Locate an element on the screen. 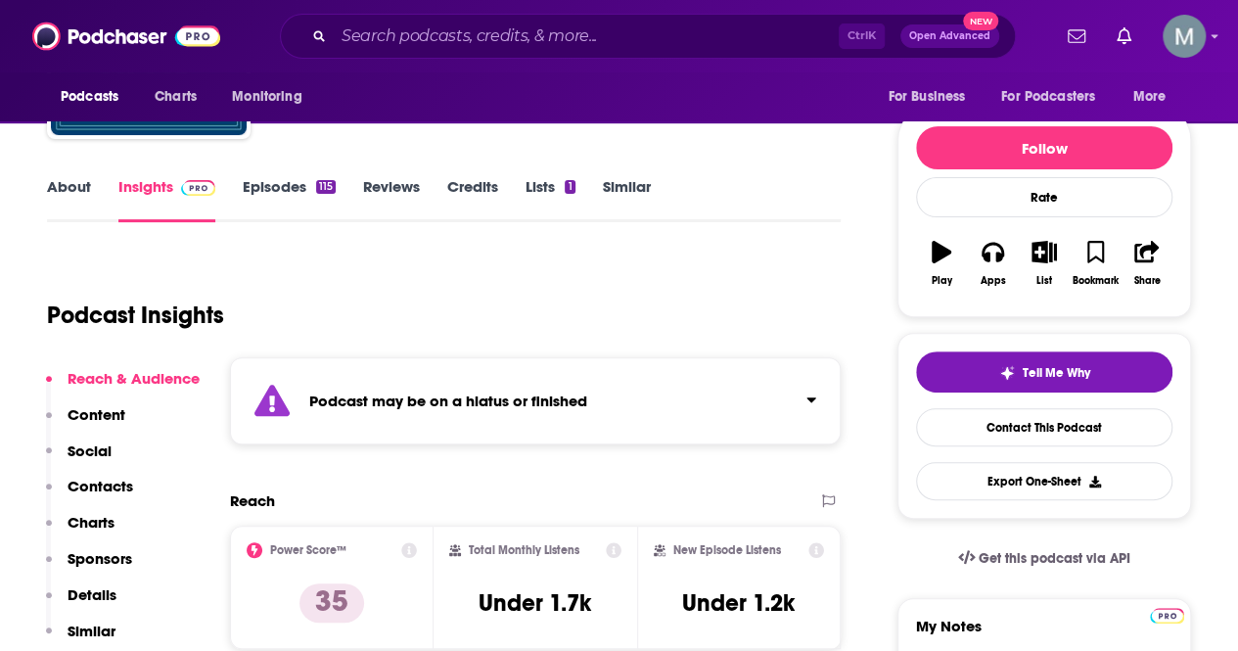 This screenshot has height=651, width=1238. button: Content is located at coordinates (85, 423).